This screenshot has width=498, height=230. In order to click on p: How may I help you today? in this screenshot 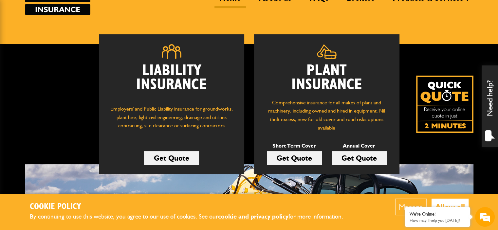, I will do `click(437, 220)`.